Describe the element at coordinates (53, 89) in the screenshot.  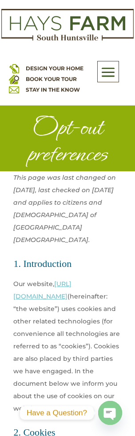
I see `a: STAY IN THE KNOW` at that location.